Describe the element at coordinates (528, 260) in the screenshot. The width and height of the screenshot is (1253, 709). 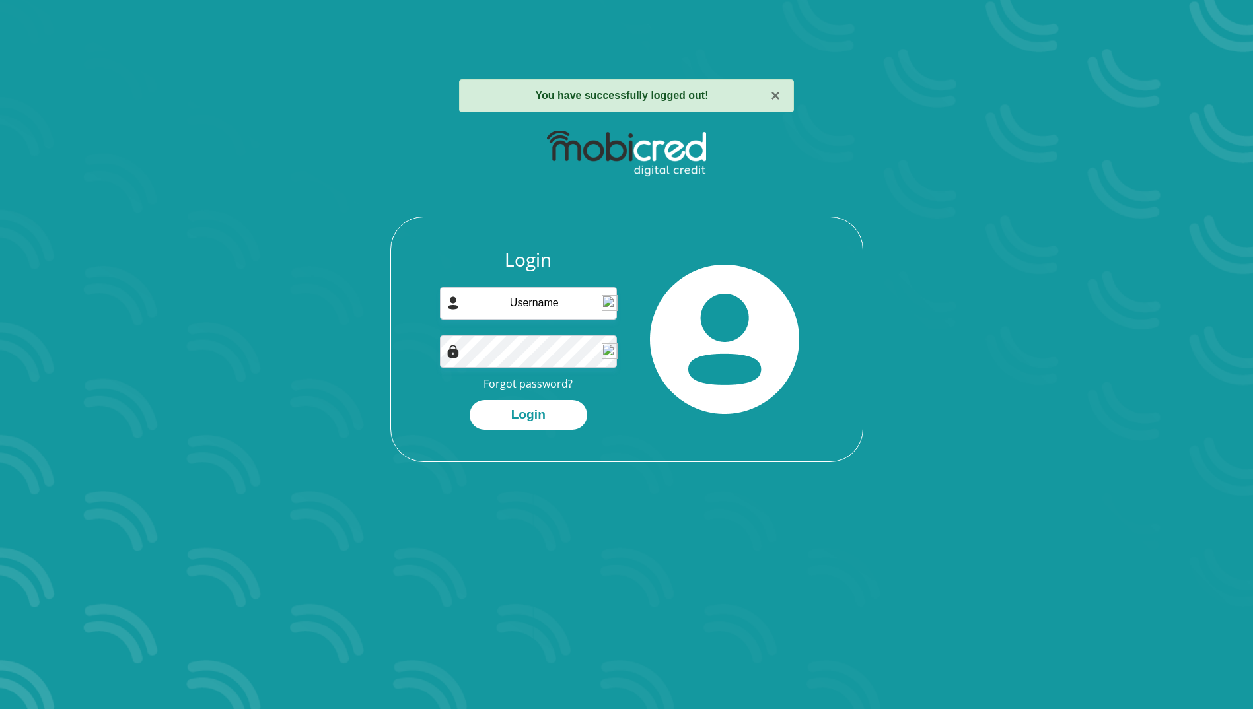
I see `h3: Login` at that location.